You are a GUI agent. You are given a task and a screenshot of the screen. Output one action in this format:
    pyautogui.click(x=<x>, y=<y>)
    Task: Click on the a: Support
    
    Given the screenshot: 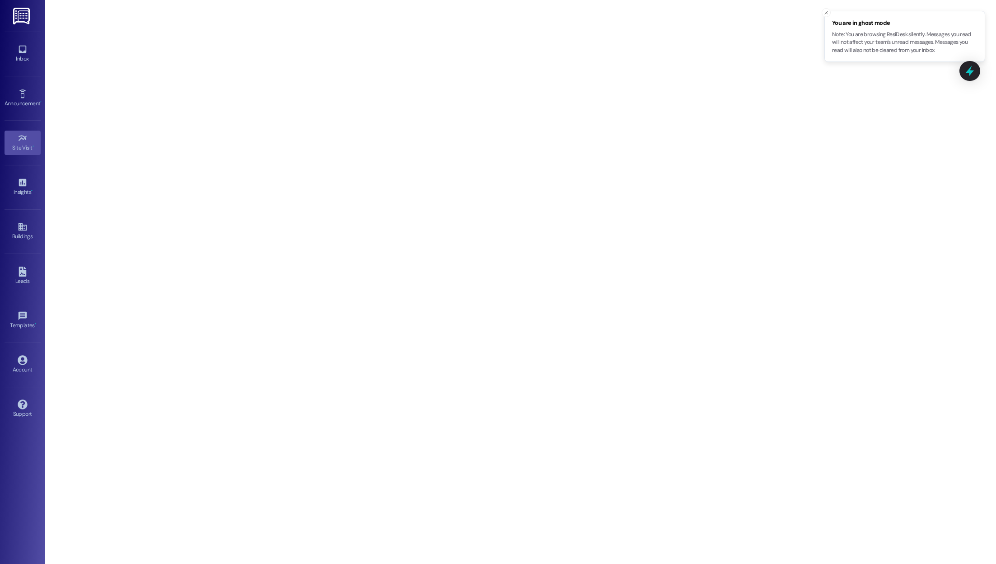 What is the action you would take?
    pyautogui.click(x=23, y=409)
    